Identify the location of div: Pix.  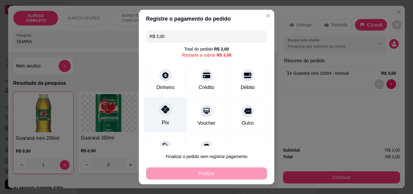
(165, 122).